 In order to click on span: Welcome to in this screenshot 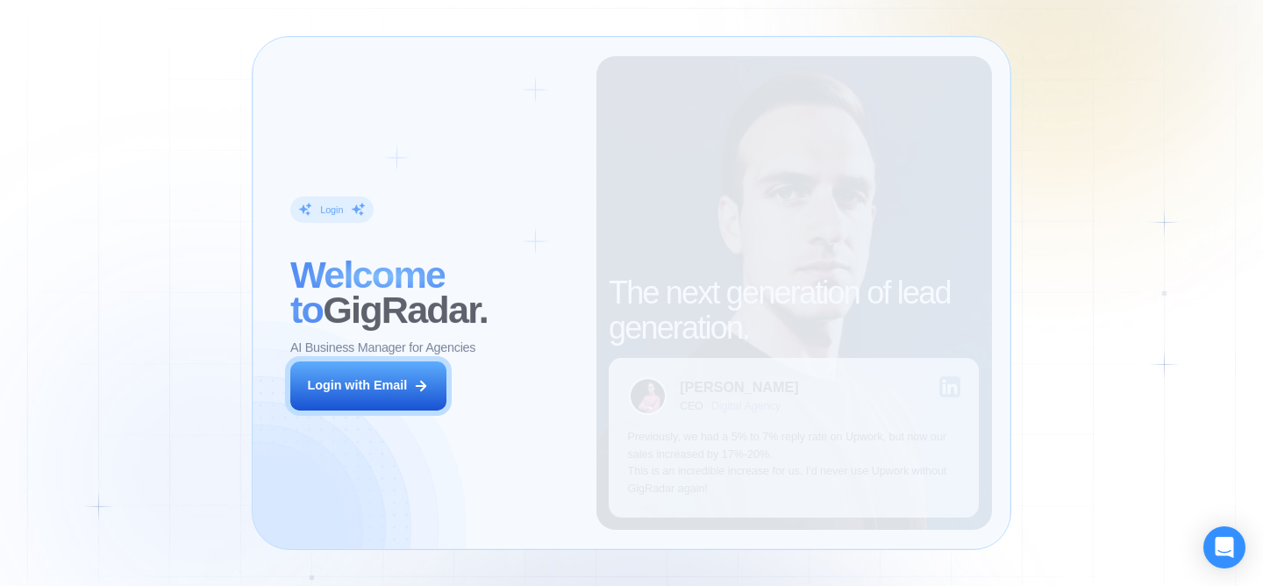, I will do `click(368, 292)`.